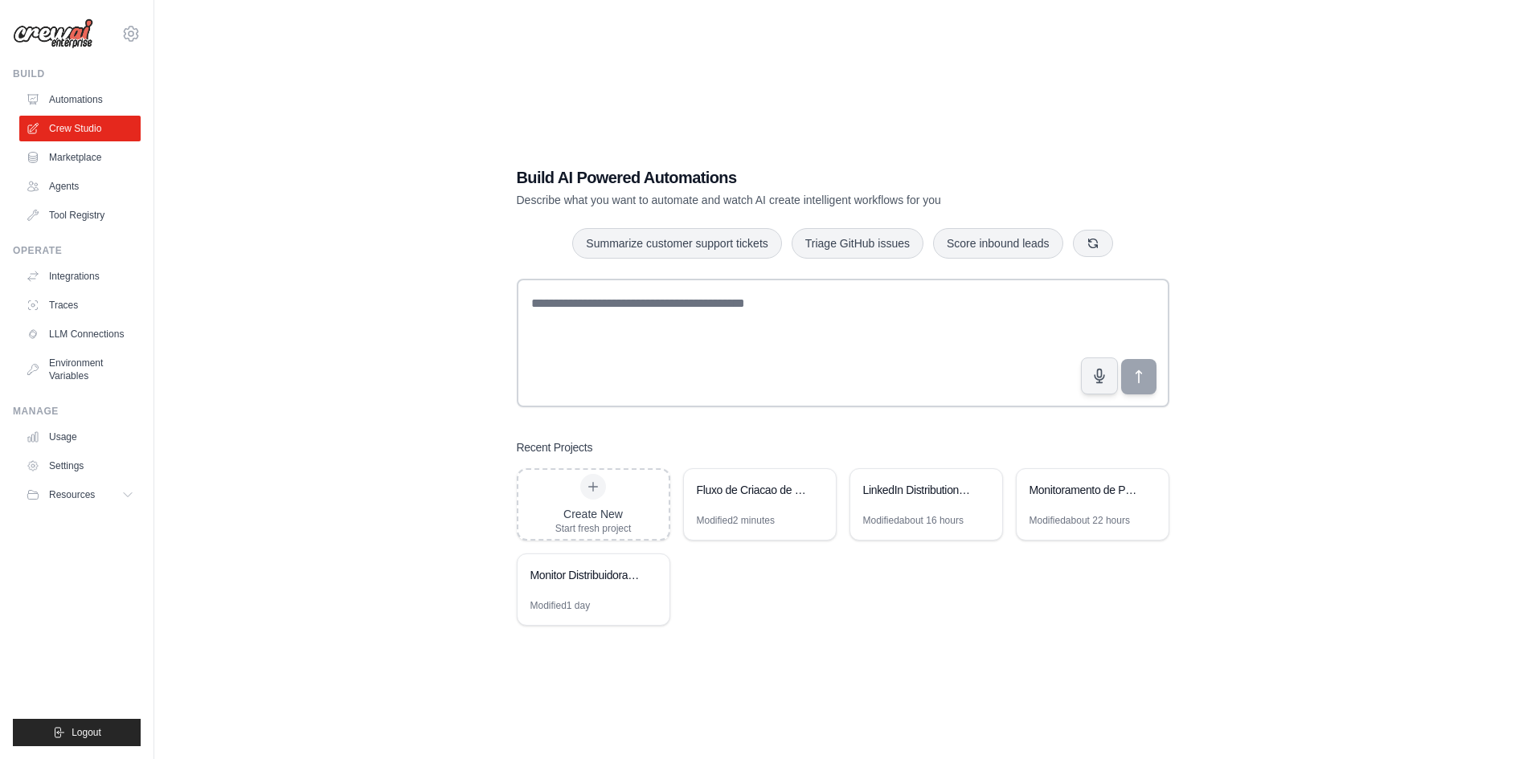 The height and width of the screenshot is (759, 1531). What do you see at coordinates (913, 521) in the screenshot?
I see `div: Modified about 16 hours` at bounding box center [913, 521].